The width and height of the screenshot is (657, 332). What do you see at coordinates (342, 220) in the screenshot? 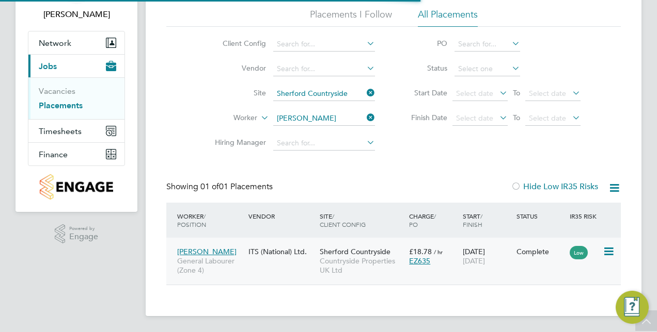
I see `span: / Client Config` at bounding box center [342, 220].